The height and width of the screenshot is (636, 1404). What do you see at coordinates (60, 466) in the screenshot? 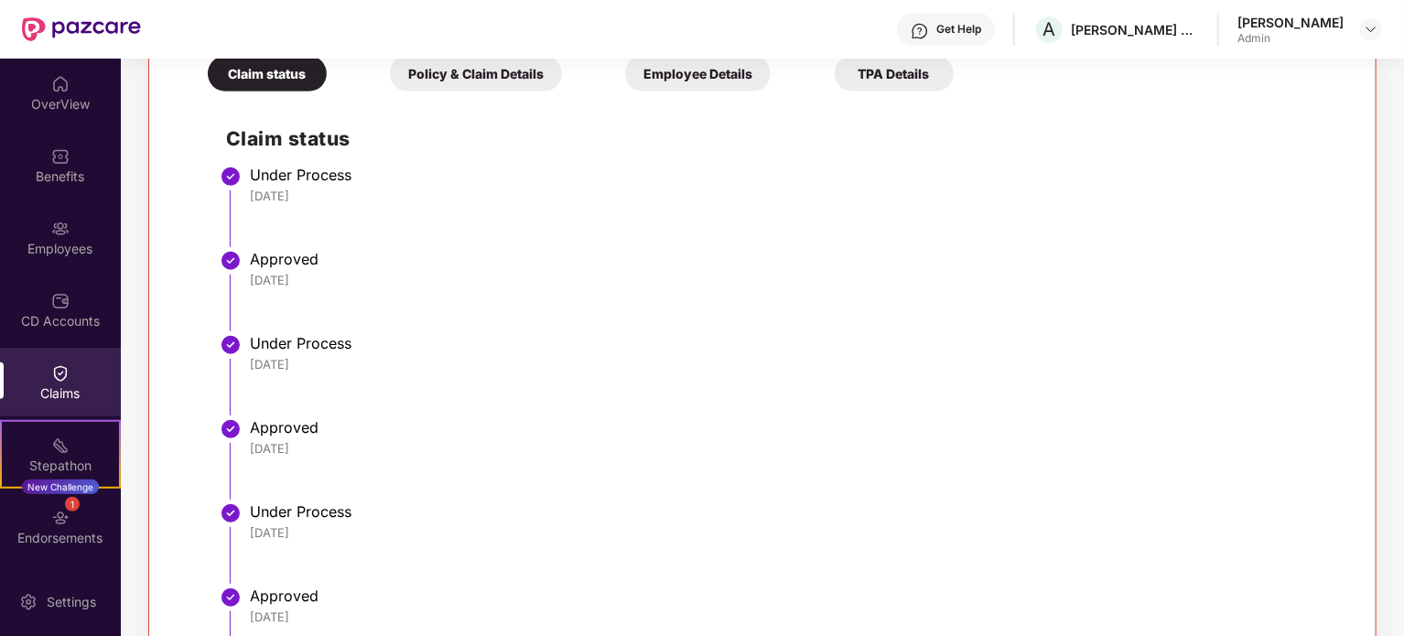
I see `div: Stepathon` at bounding box center [60, 466].